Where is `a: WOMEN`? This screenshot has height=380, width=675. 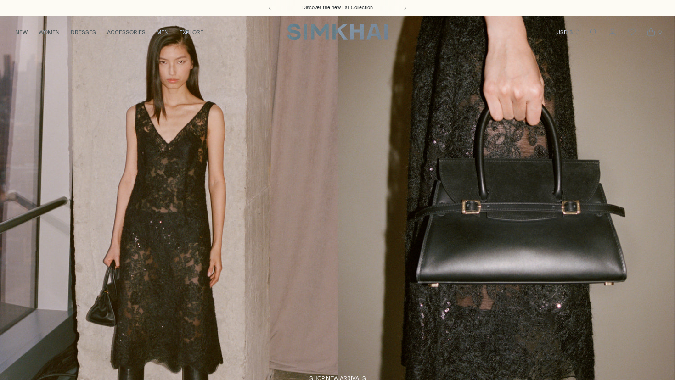 a: WOMEN is located at coordinates (49, 32).